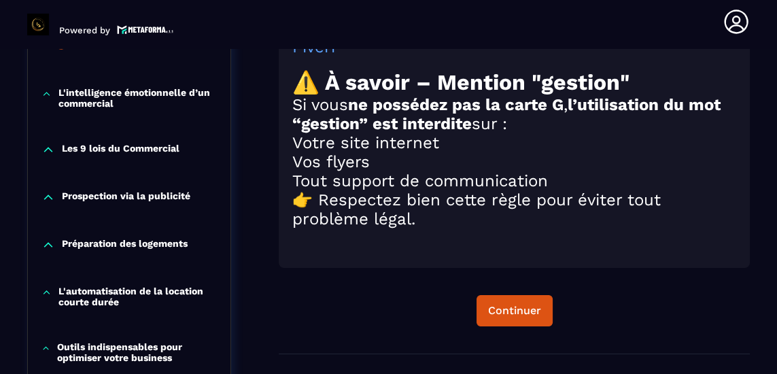 This screenshot has width=777, height=374. Describe the element at coordinates (506, 114) in the screenshot. I see `strong: l’utilisation du mot “gestion” est interdite` at that location.